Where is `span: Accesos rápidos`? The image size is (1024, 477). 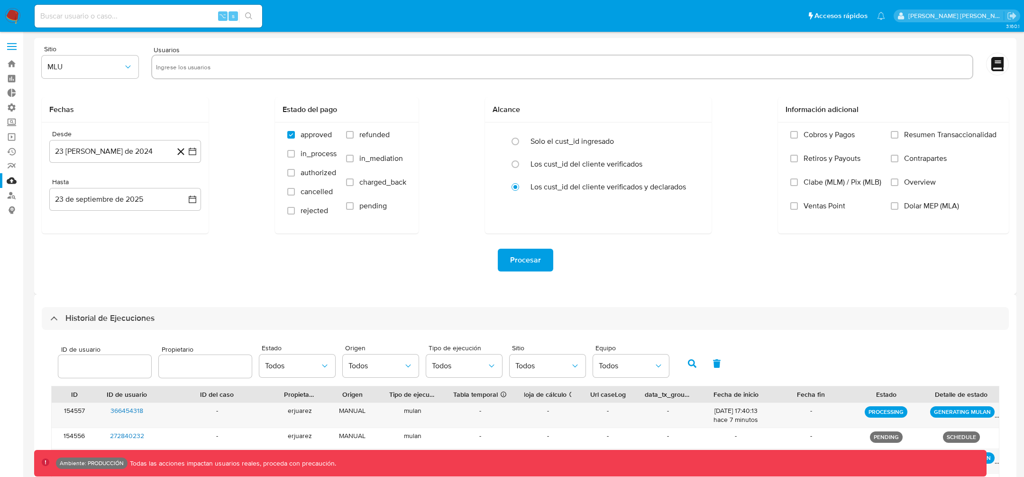
span: Accesos rápidos is located at coordinates (841, 16).